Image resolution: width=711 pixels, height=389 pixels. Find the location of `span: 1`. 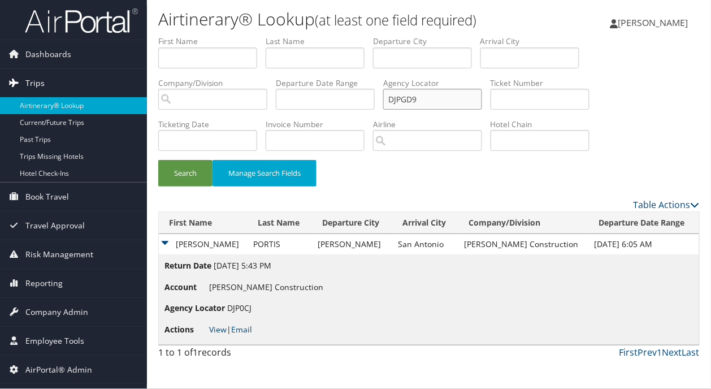

span: 1 is located at coordinates (195, 352).